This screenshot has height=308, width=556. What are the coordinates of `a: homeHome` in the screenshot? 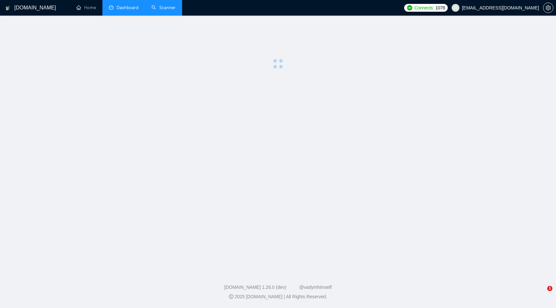 It's located at (86, 7).